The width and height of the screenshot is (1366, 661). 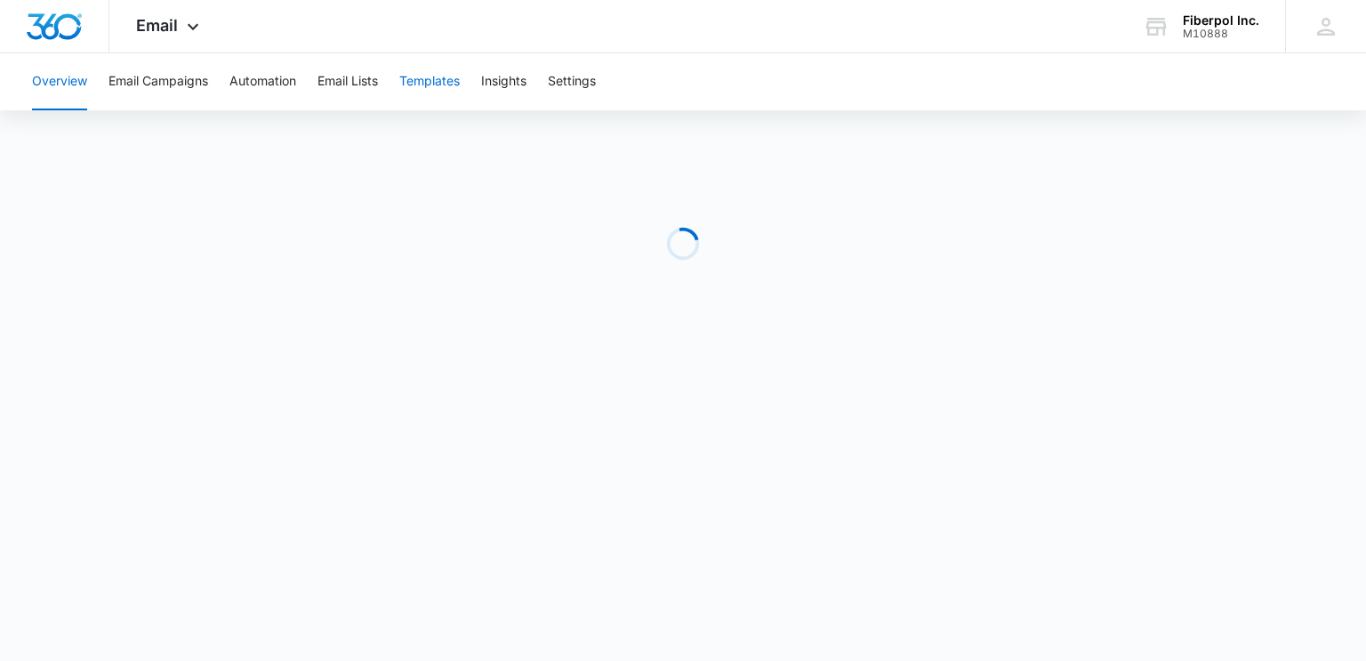 I want to click on button: Insights, so click(x=504, y=82).